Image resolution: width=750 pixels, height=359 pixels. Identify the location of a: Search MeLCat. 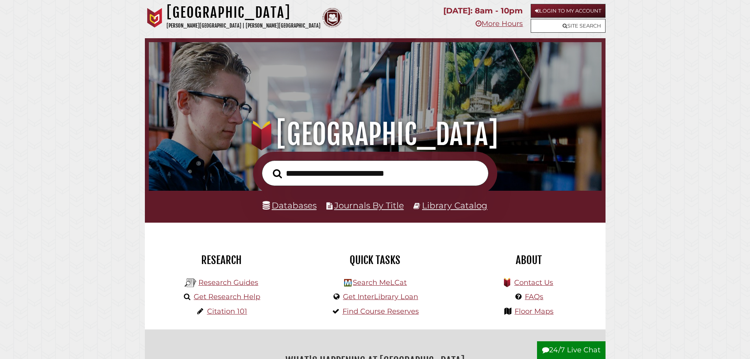
(380, 282).